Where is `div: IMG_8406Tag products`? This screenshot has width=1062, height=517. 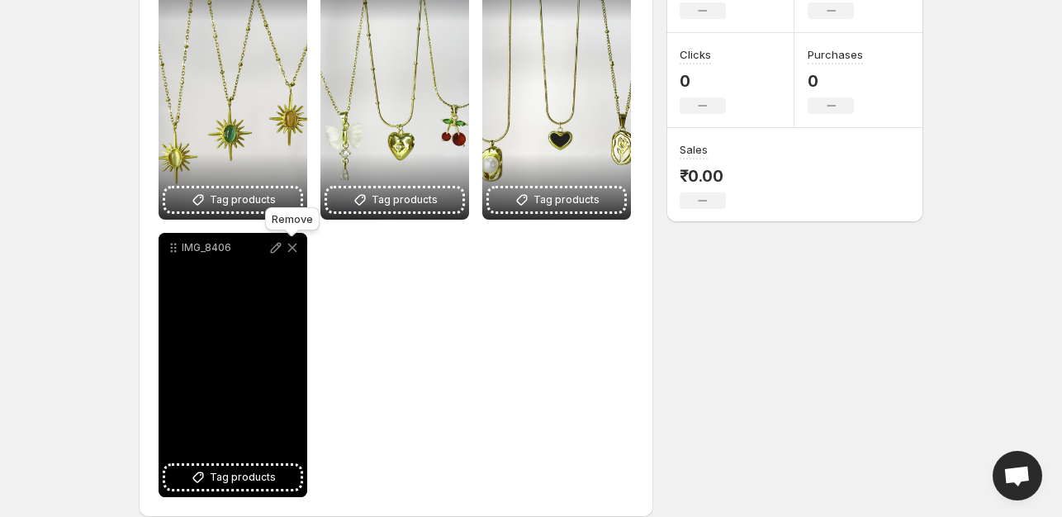 div: IMG_8406Tag products is located at coordinates (233, 365).